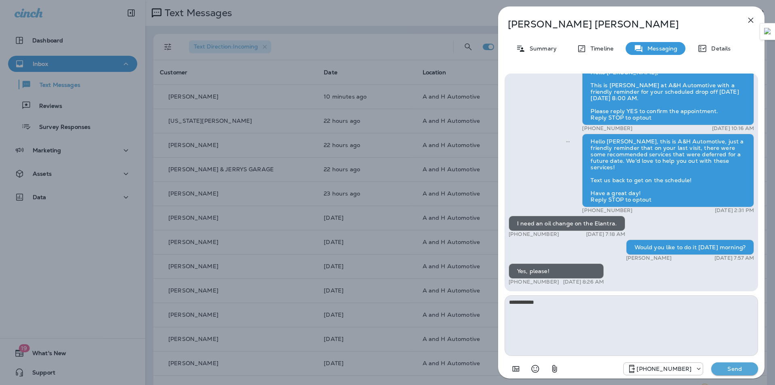  What do you see at coordinates (768, 31) in the screenshot?
I see `img: Detect Auto` at bounding box center [768, 31].